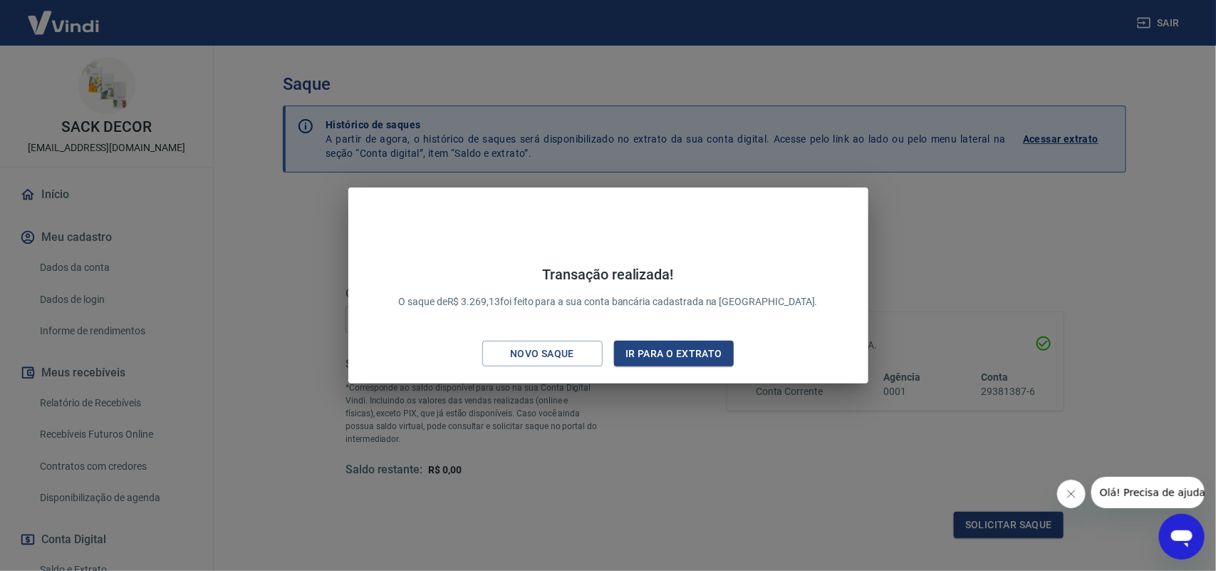  What do you see at coordinates (674, 353) in the screenshot?
I see `button: Ir para o extrato` at bounding box center [674, 353].